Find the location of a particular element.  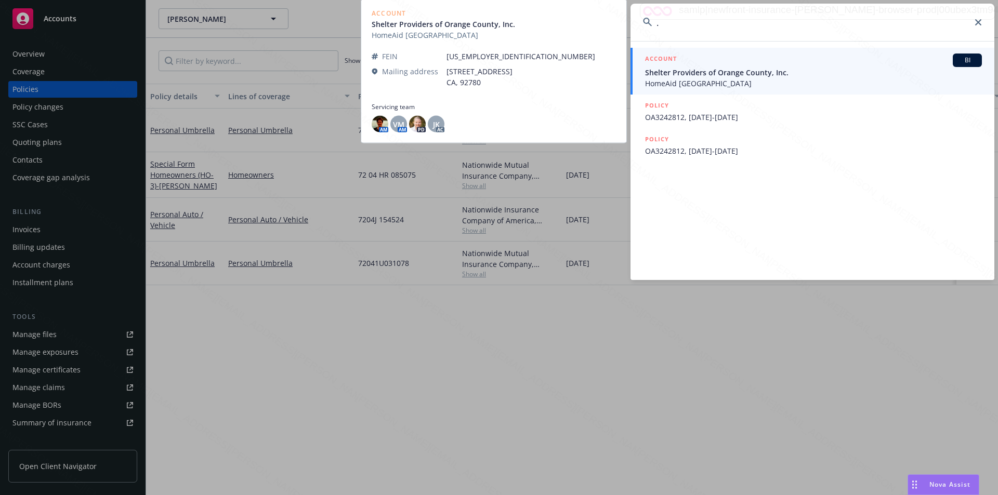

span: Shelter Providers of Orange County, Inc. is located at coordinates (813, 72).